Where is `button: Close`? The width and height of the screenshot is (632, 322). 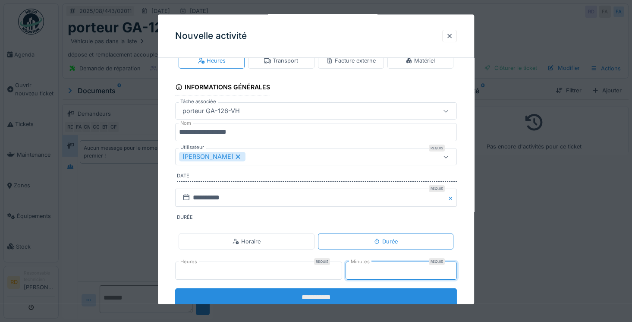 button: Close is located at coordinates (452, 198).